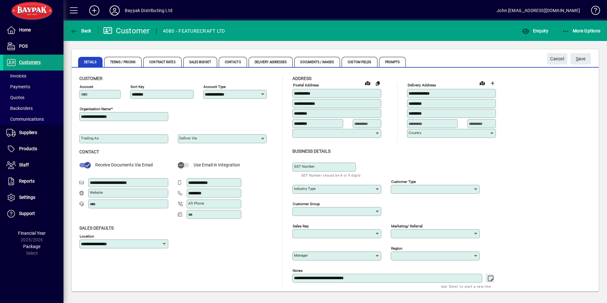 The image size is (607, 303). Describe the element at coordinates (24, 165) in the screenshot. I see `span: Staff` at that location.